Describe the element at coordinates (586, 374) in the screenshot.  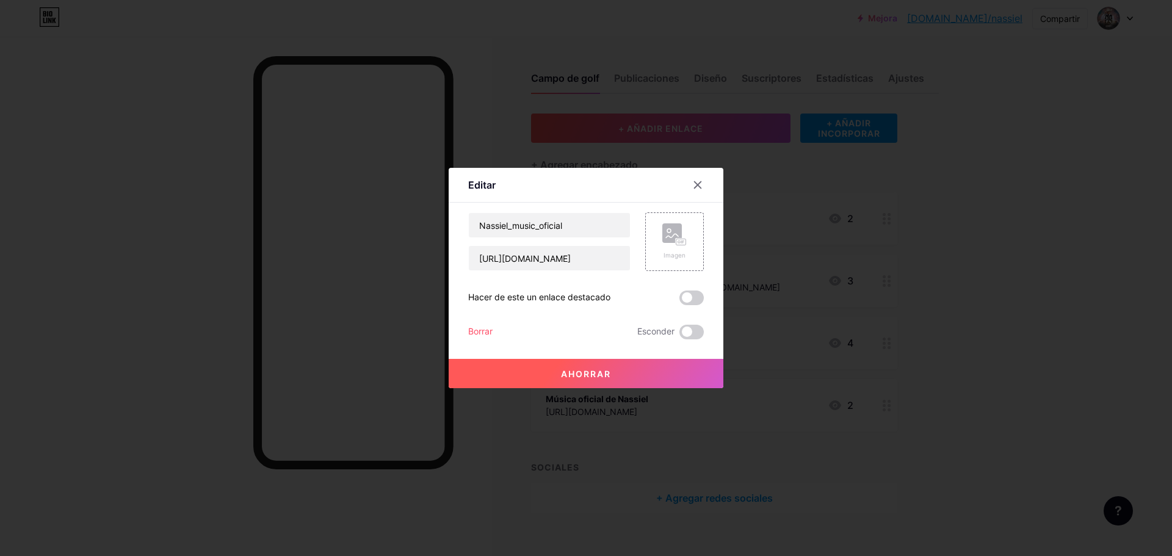
I see `button: Ahorrar` at that location.